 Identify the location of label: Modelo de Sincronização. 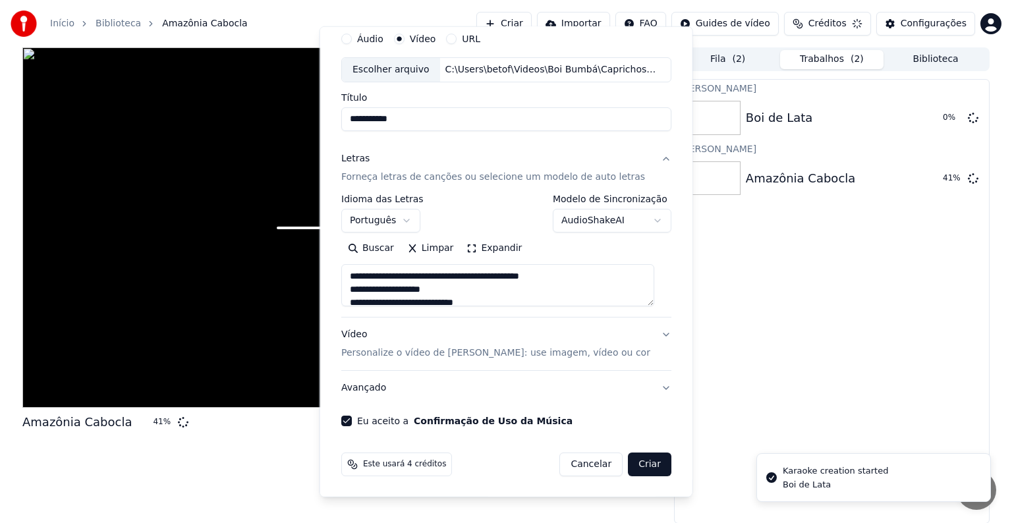
(611, 199).